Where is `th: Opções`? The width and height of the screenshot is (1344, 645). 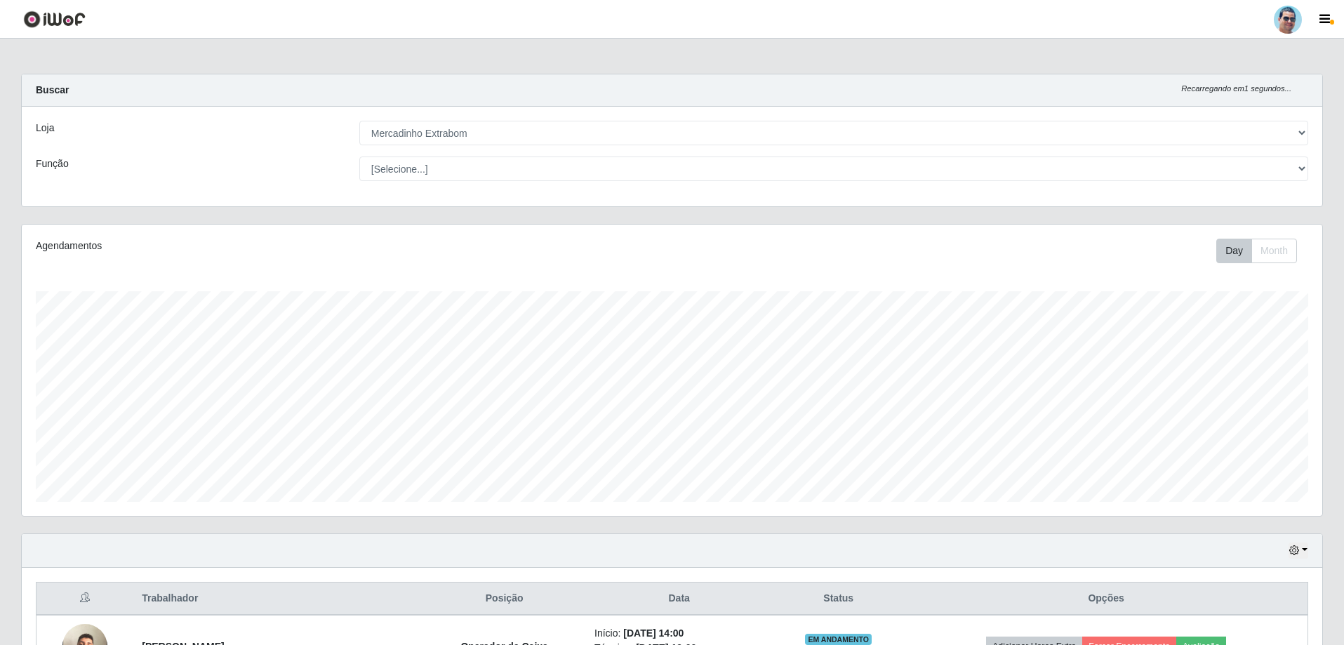 th: Opções is located at coordinates (1106, 599).